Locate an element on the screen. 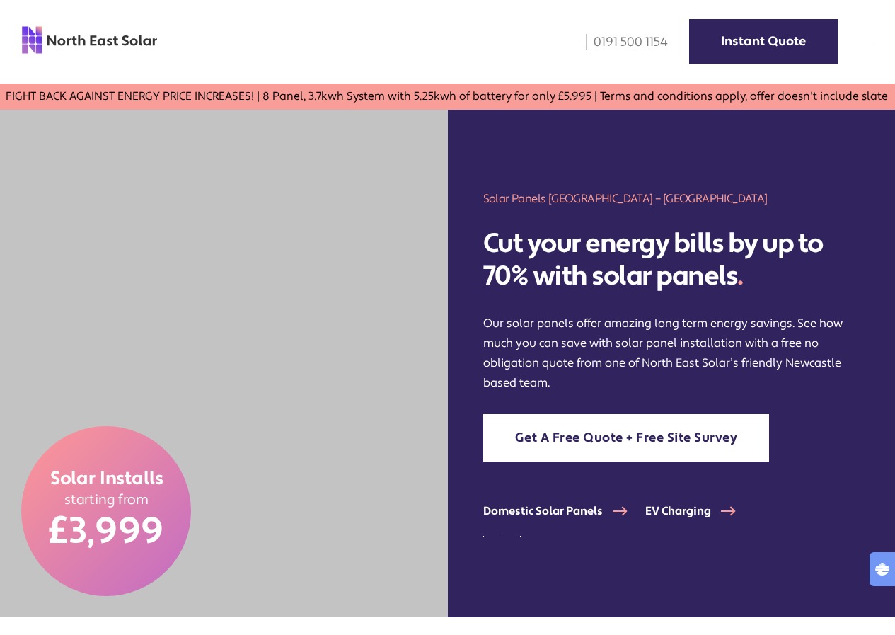 This screenshot has width=895, height=635. a: Domestic Solar Panels is located at coordinates (564, 511).